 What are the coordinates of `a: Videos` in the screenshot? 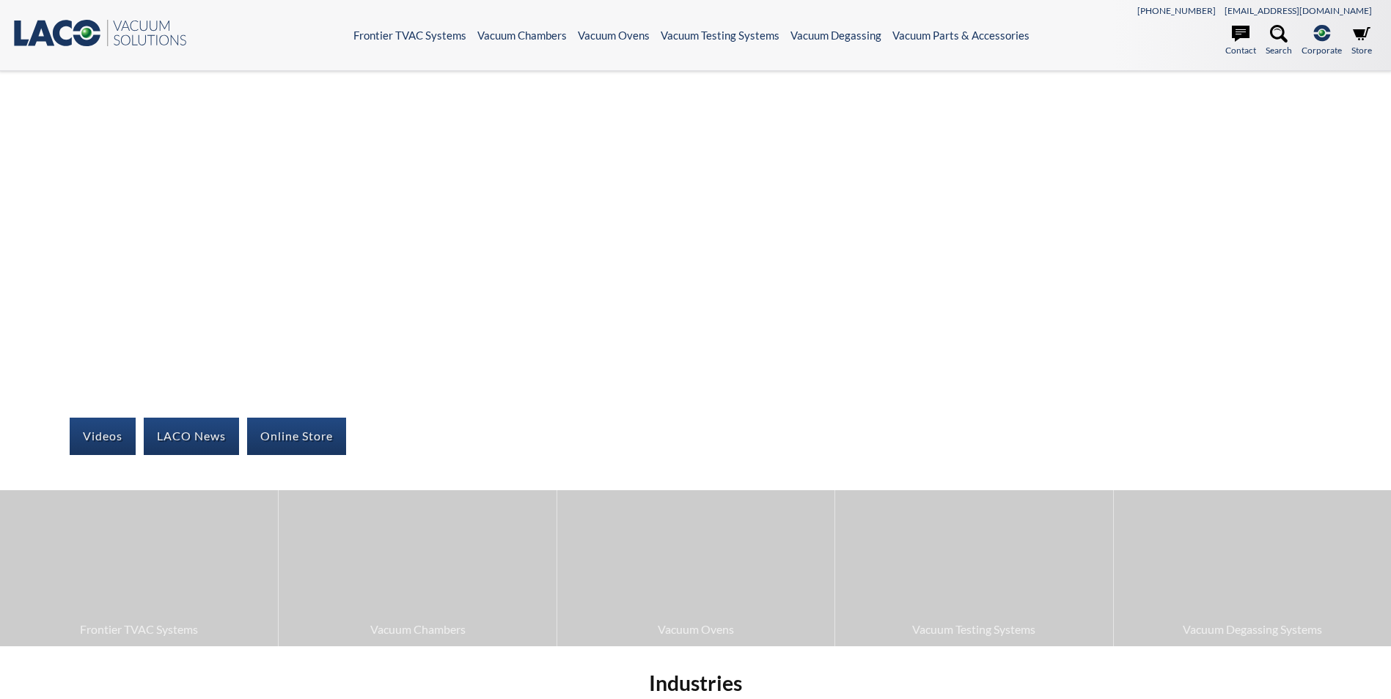 It's located at (103, 436).